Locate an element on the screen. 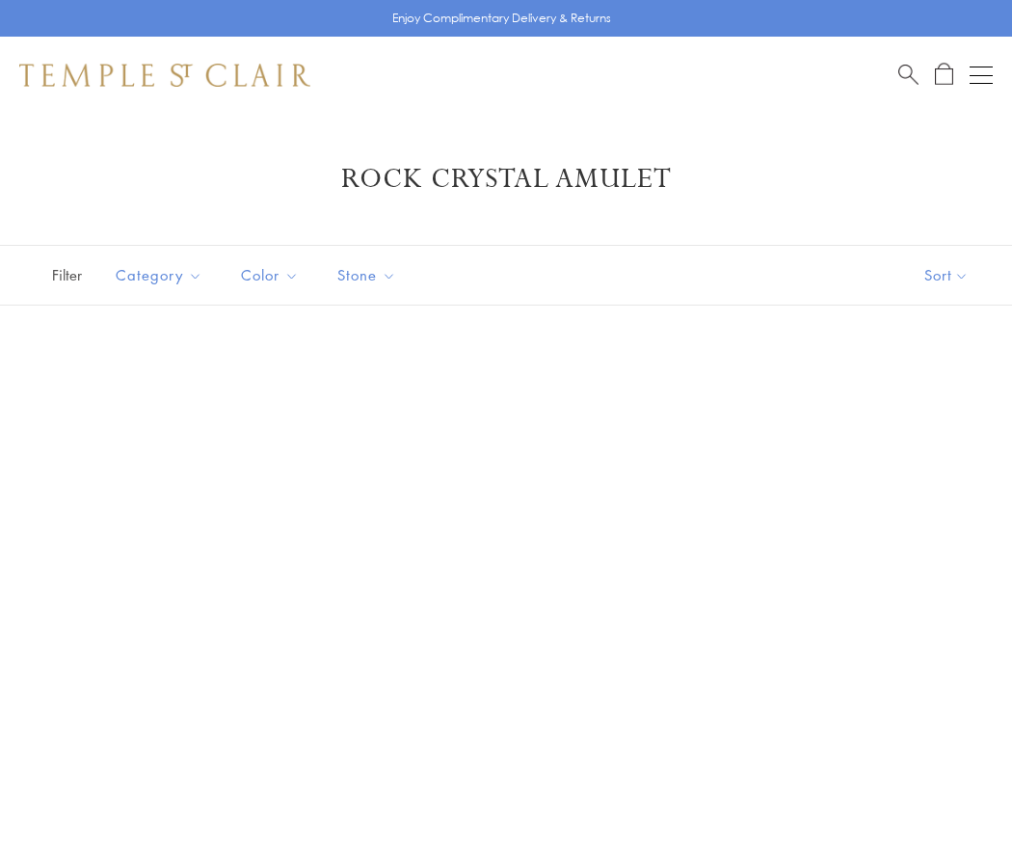 The image size is (1012, 856). a: Search is located at coordinates (908, 74).